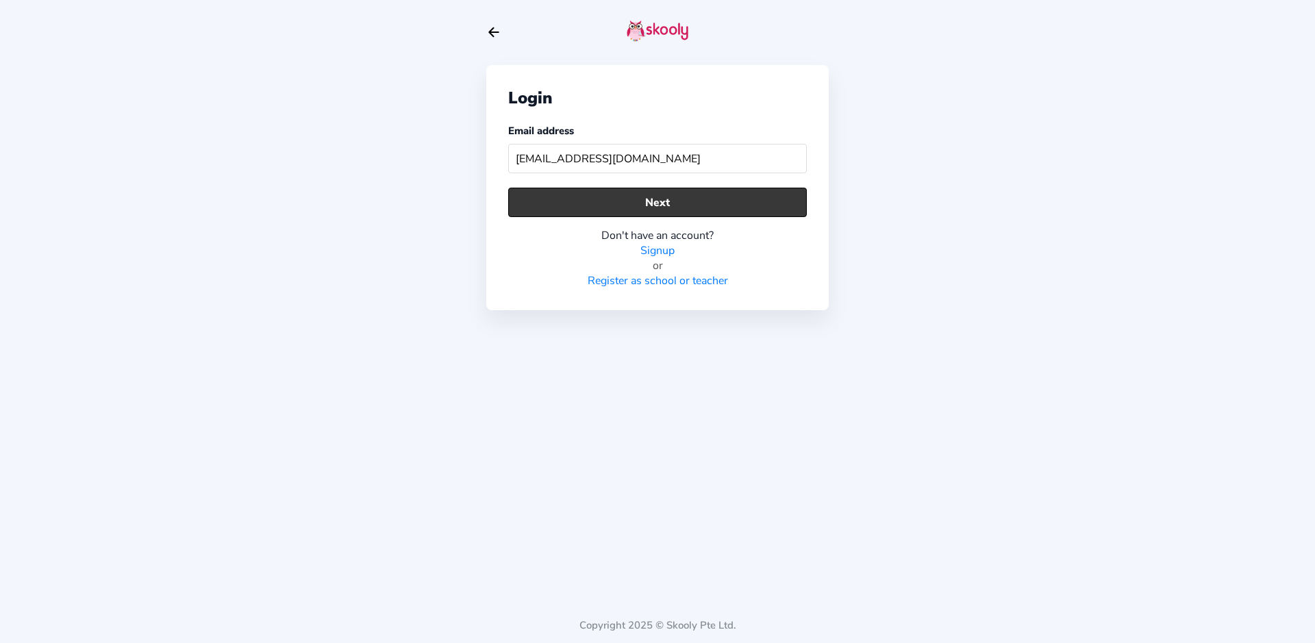 The width and height of the screenshot is (1315, 643). Describe the element at coordinates (658, 158) in the screenshot. I see `input: Your email address` at that location.